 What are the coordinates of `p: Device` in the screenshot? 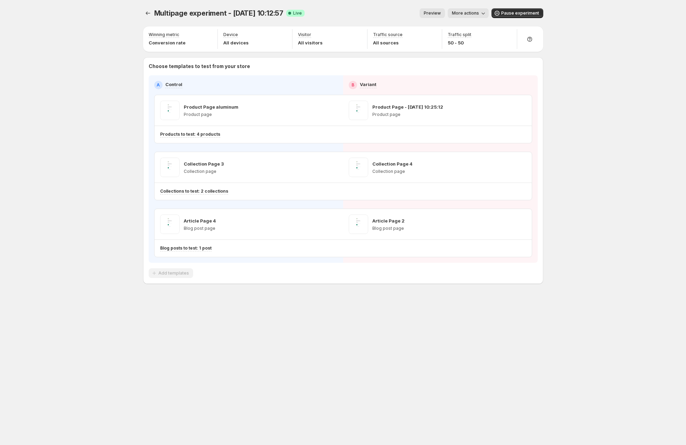 It's located at (231, 35).